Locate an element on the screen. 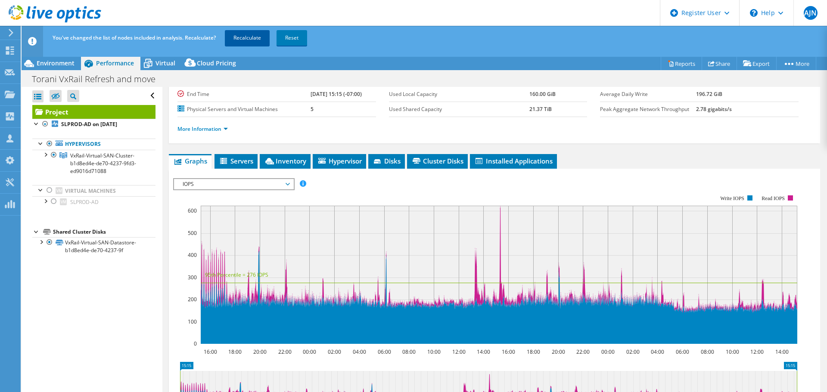 This screenshot has width=827, height=392. a: VxRail-Virtual-SAN-Cluster-b1d8ed4e-de70-4237-9fd3-ed9016d71088 is located at coordinates (94, 163).